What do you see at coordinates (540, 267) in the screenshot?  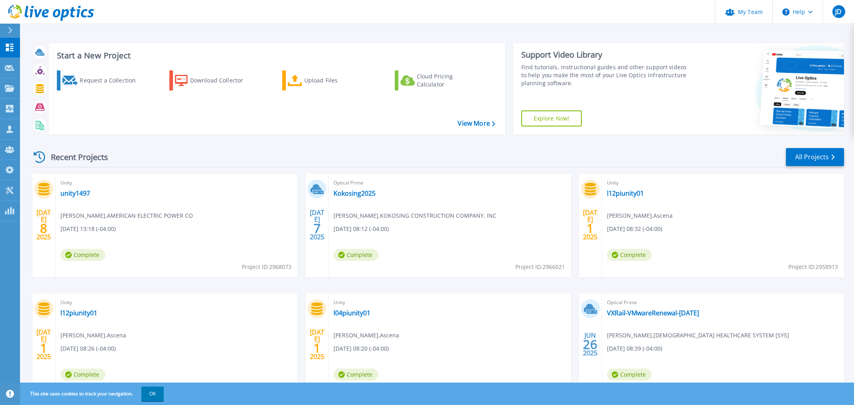 I see `span: Project ID: 2966021` at bounding box center [540, 267].